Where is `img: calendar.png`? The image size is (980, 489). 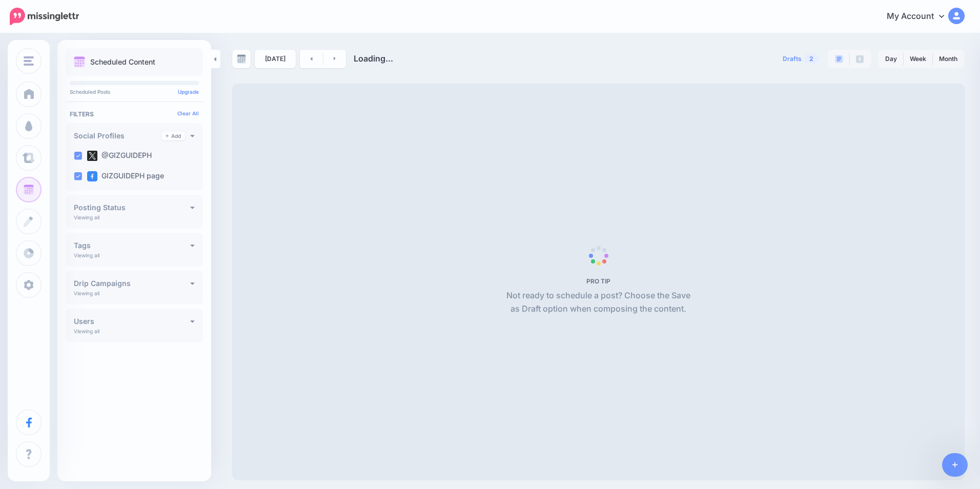
img: calendar.png is located at coordinates (79, 62).